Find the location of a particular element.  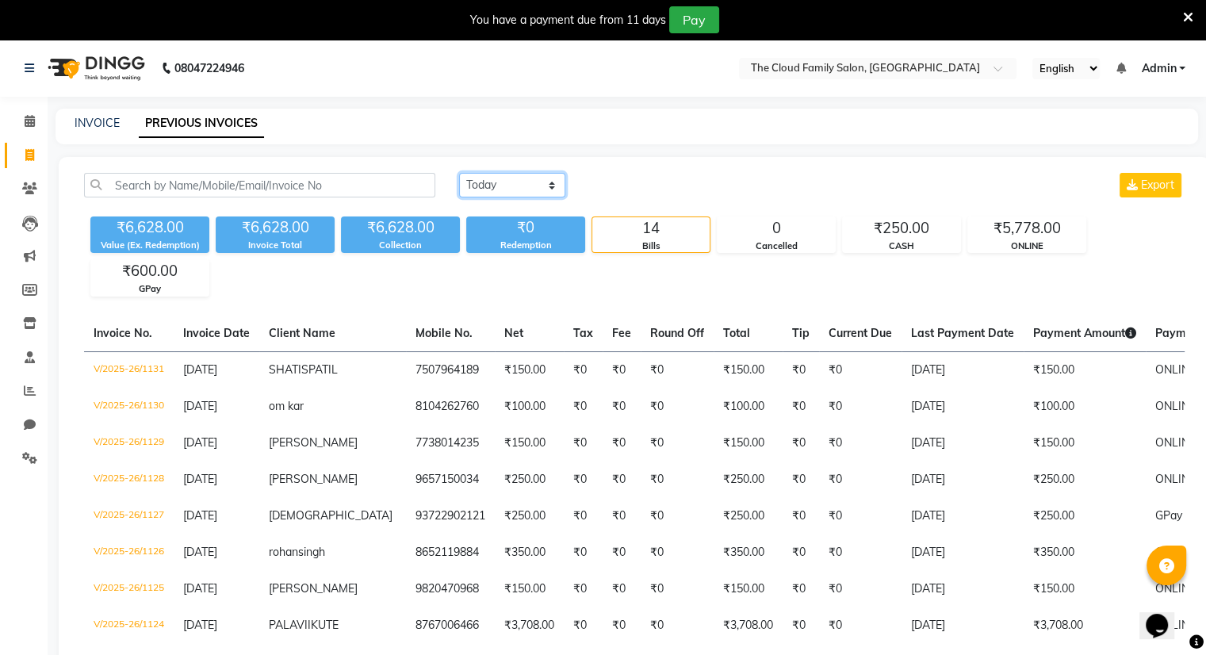

td: V/2025-26/1124 is located at coordinates (128, 625).